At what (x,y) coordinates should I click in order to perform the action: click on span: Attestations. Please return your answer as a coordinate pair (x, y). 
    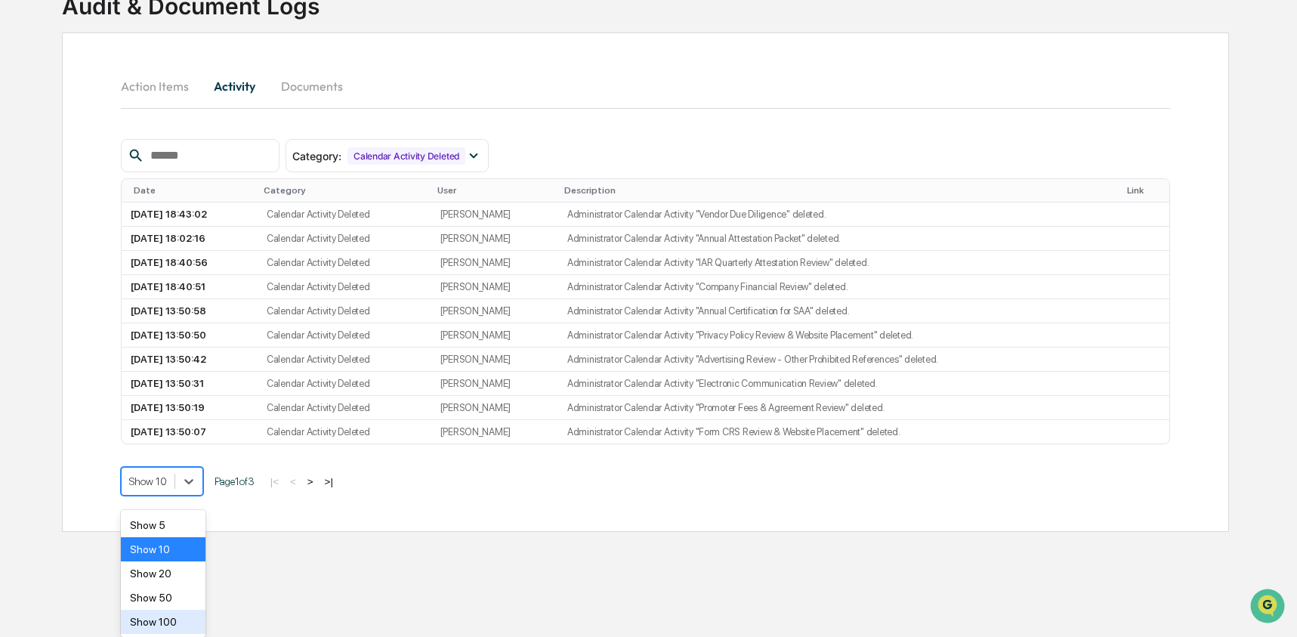
    Looking at the image, I should click on (156, 198).